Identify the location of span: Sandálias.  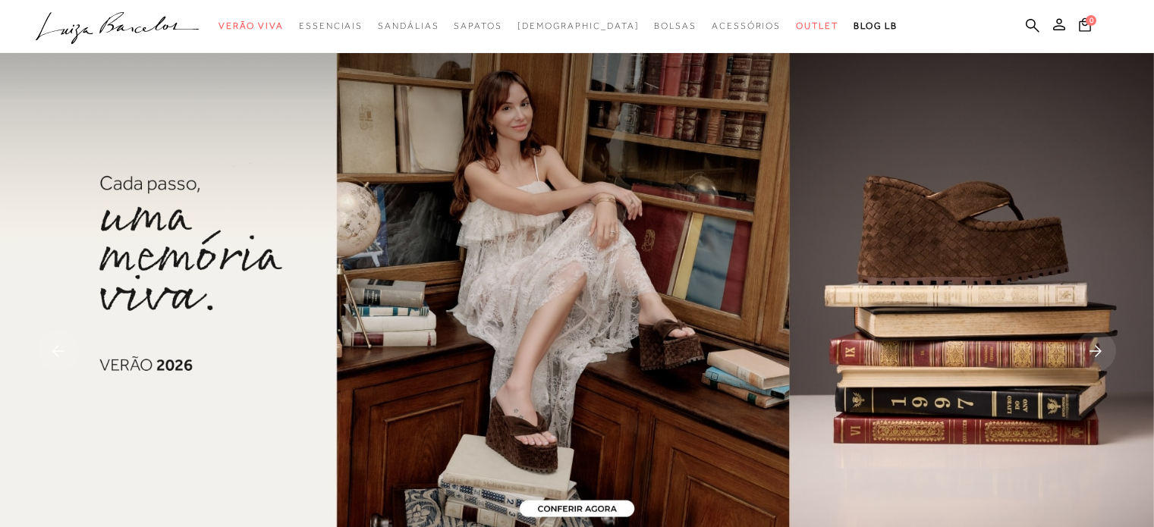
(408, 26).